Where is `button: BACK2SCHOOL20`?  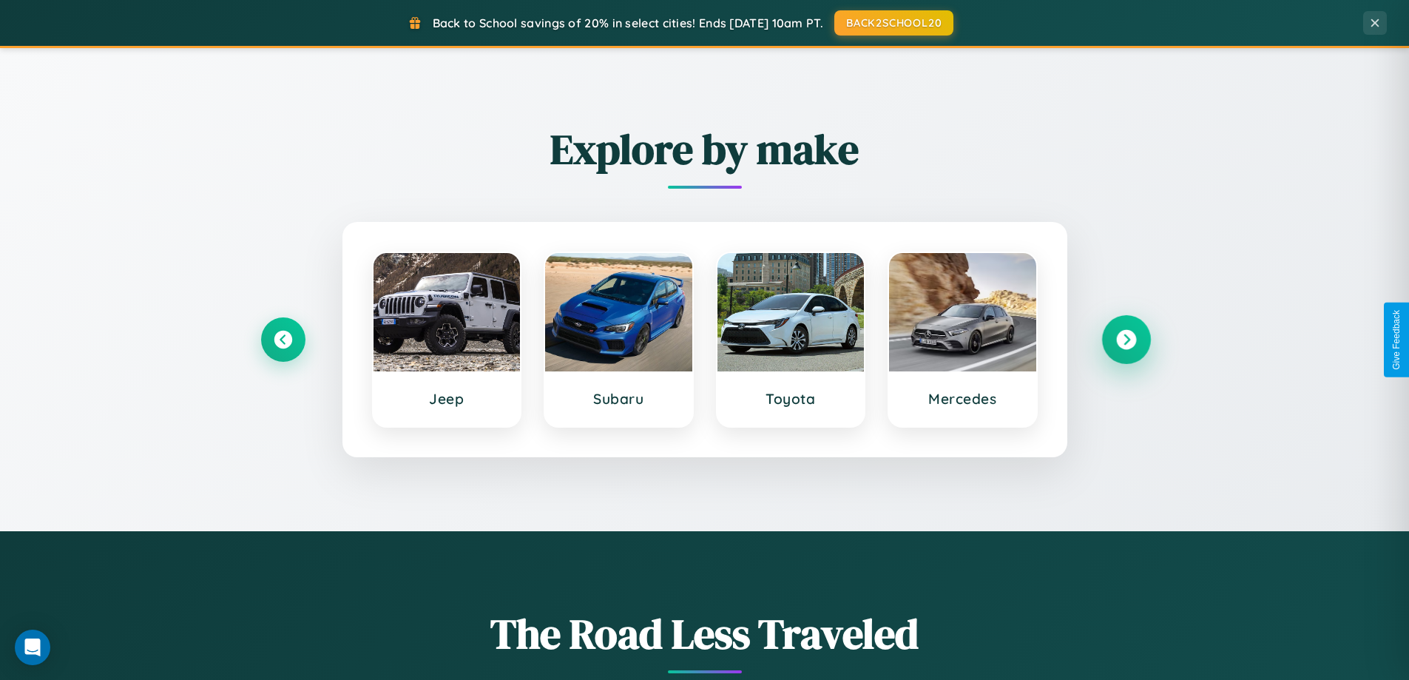
button: BACK2SCHOOL20 is located at coordinates (894, 23).